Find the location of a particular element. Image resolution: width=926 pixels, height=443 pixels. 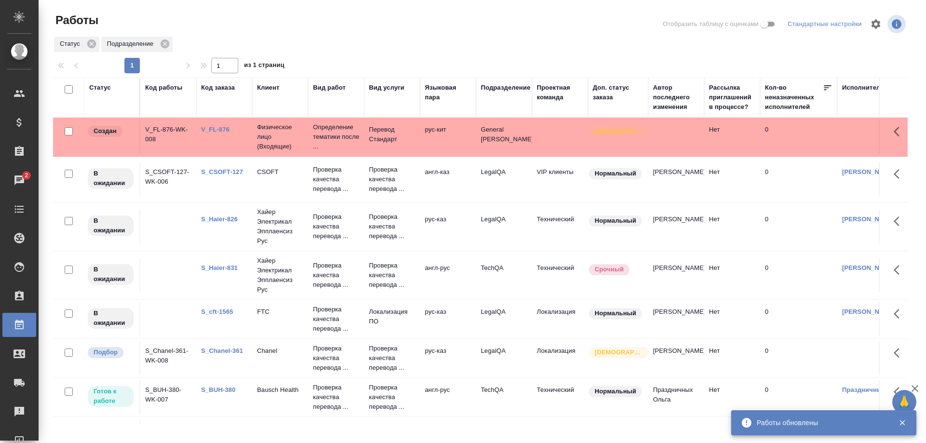

td: S_Chanel-361-WK-008 is located at coordinates (168, 358).